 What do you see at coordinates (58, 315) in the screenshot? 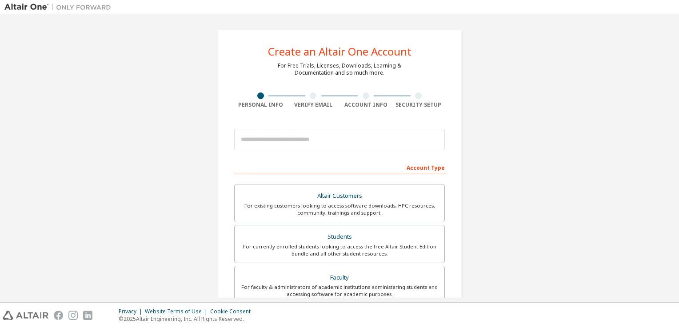
I see `img: facebook.svg` at bounding box center [58, 315].